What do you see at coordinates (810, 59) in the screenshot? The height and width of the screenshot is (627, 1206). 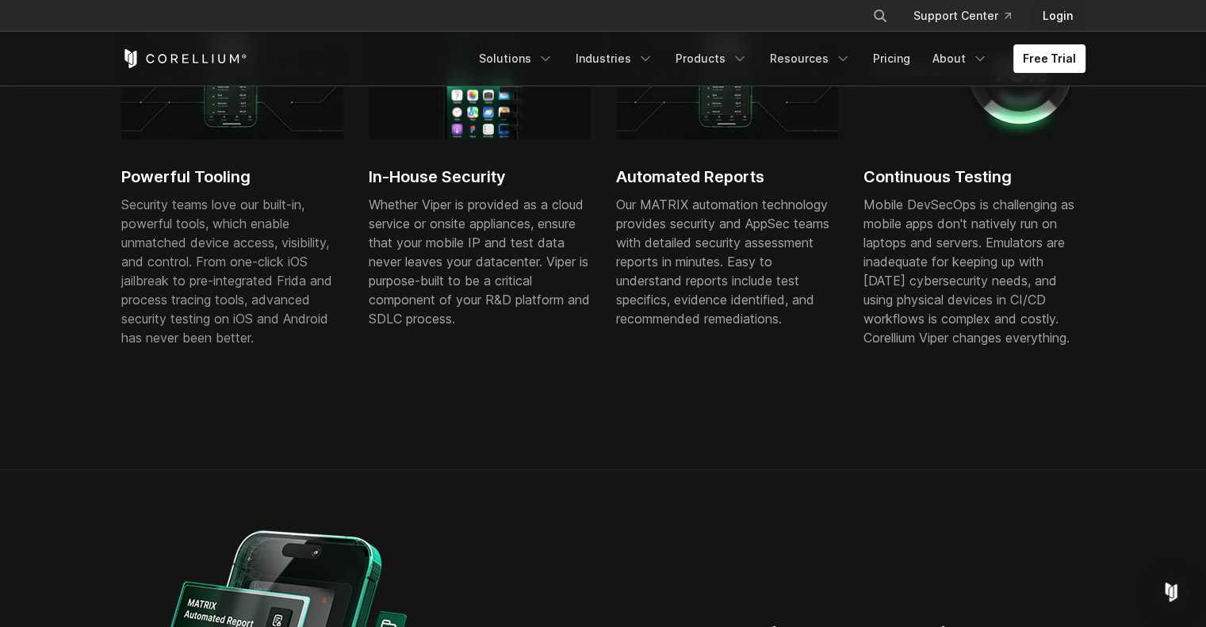 I see `a: Resources` at bounding box center [810, 59].